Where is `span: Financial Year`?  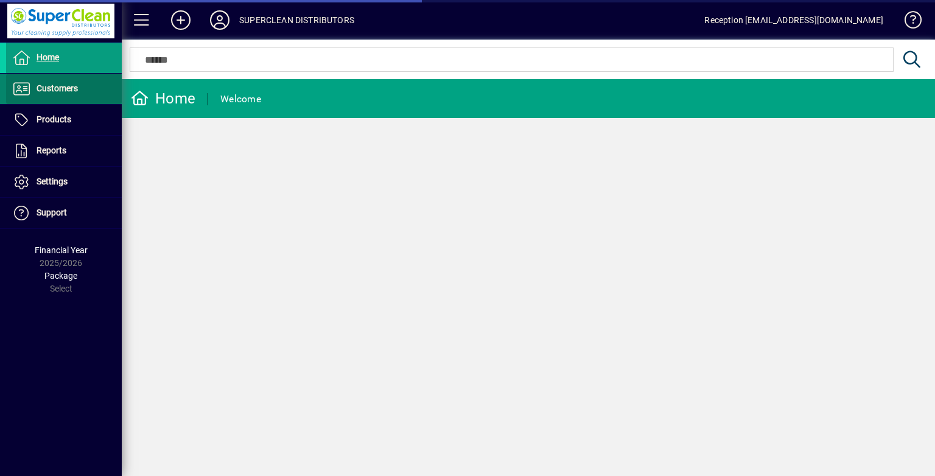 span: Financial Year is located at coordinates (61, 250).